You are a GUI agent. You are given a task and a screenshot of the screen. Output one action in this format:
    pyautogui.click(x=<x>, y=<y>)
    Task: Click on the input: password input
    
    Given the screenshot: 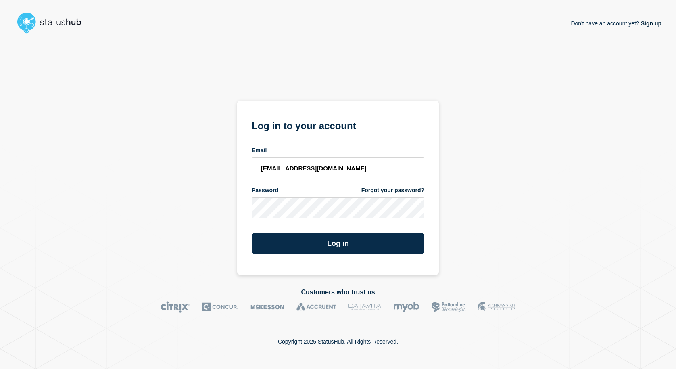 What is the action you would take?
    pyautogui.click(x=338, y=208)
    